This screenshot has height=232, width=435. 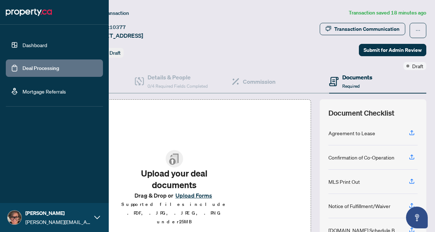 What do you see at coordinates (117, 27) in the screenshot?
I see `span: 10377` at bounding box center [117, 27].